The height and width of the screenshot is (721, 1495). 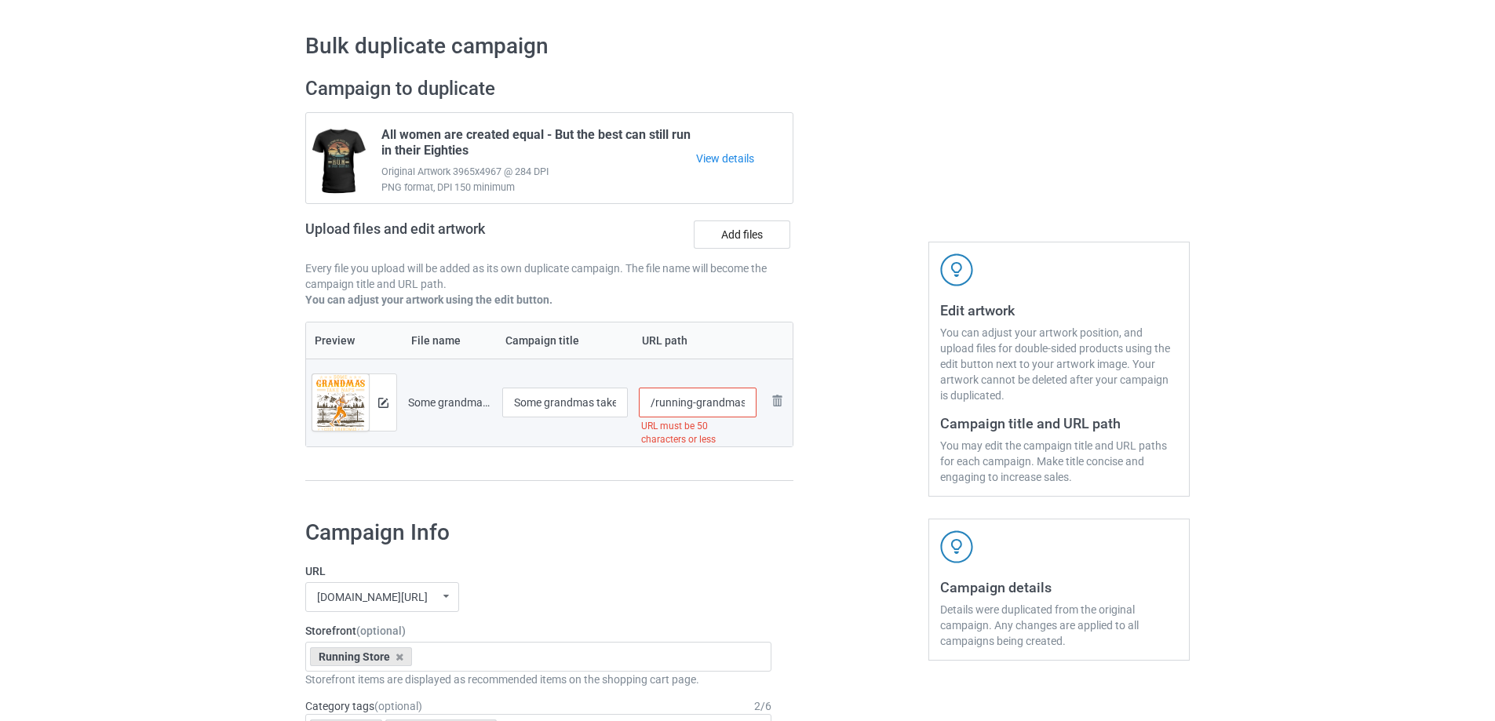 What do you see at coordinates (428, 300) in the screenshot?
I see `b: You can adjust your artwork using the edit button.` at bounding box center [428, 300].